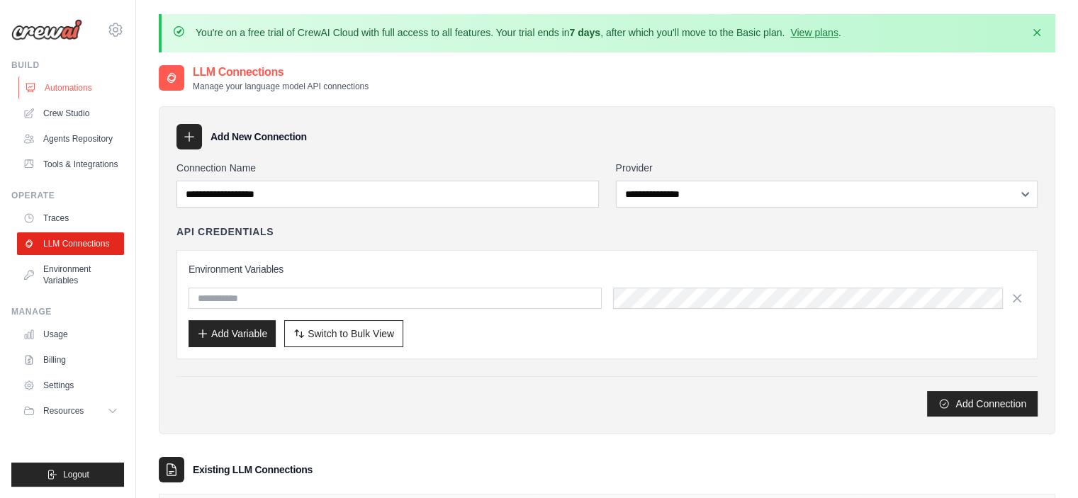  I want to click on button: Add Variable, so click(232, 334).